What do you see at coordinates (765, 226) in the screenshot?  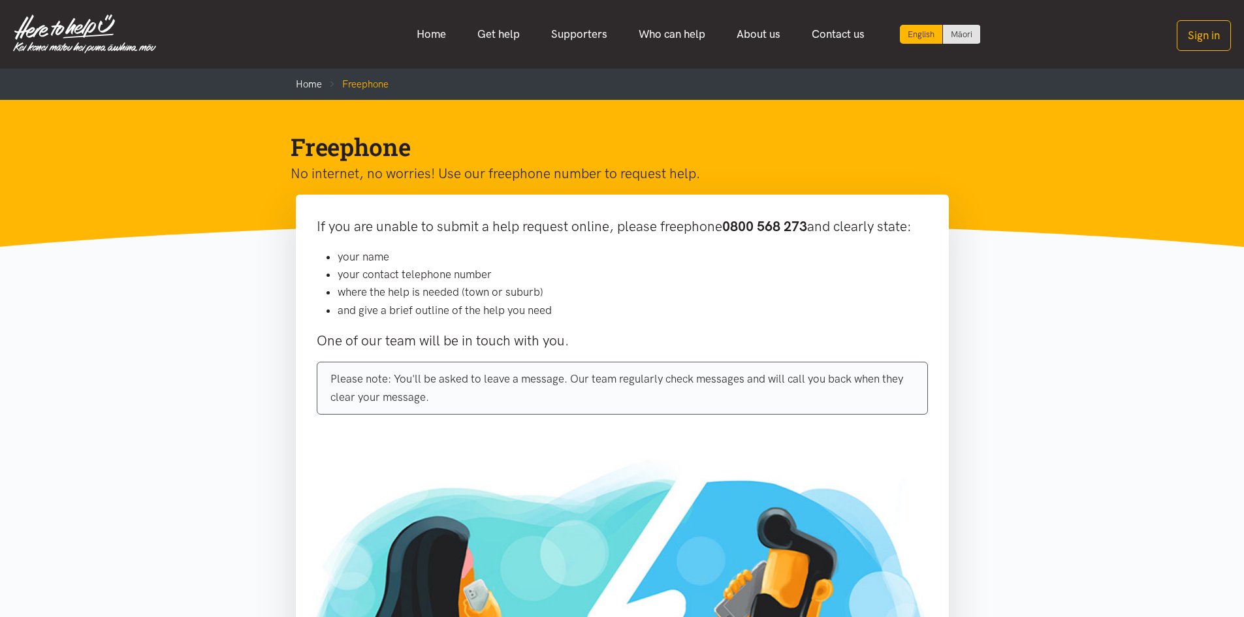 I see `b: 0800 568 273` at bounding box center [765, 226].